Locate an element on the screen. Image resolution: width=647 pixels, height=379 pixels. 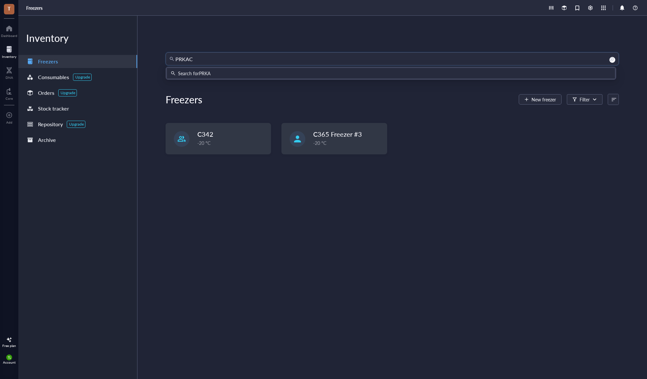
div: Account is located at coordinates (9, 362).